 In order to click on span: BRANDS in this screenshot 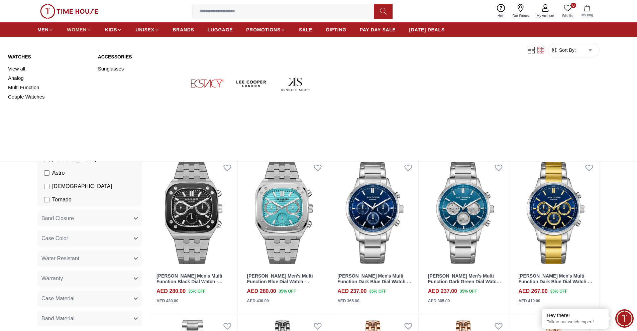, I will do `click(184, 30)`.